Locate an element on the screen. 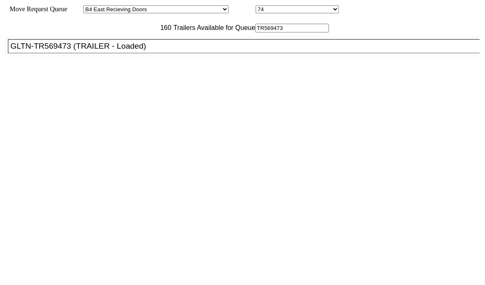 The image size is (485, 285). span: Move Request Queue is located at coordinates (36, 9).